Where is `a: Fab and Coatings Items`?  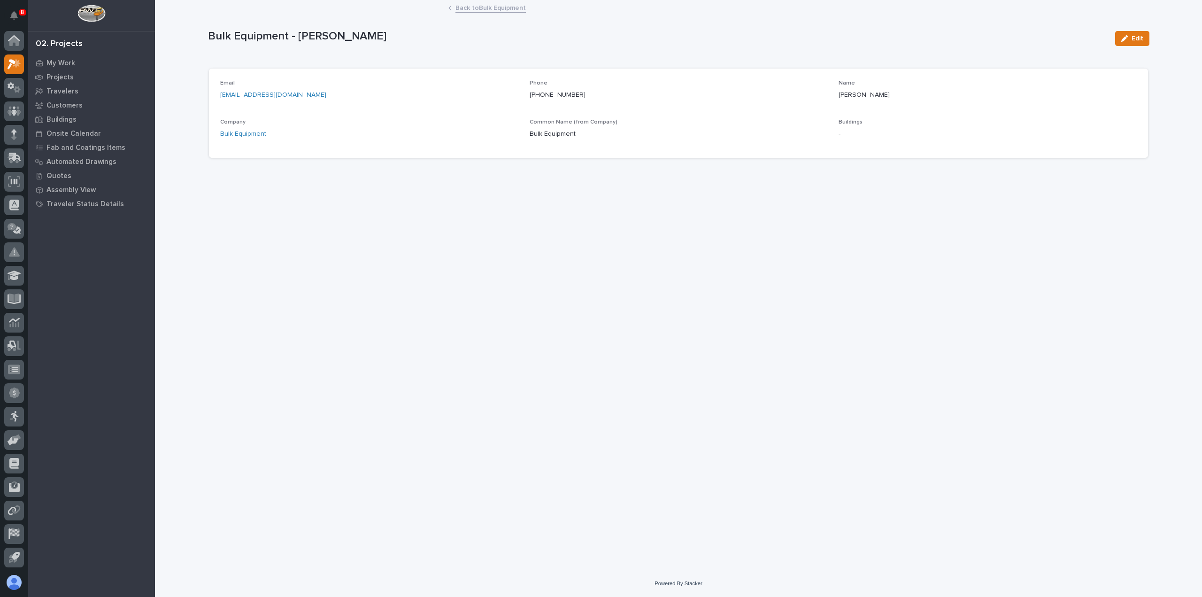 a: Fab and Coatings Items is located at coordinates (92, 147).